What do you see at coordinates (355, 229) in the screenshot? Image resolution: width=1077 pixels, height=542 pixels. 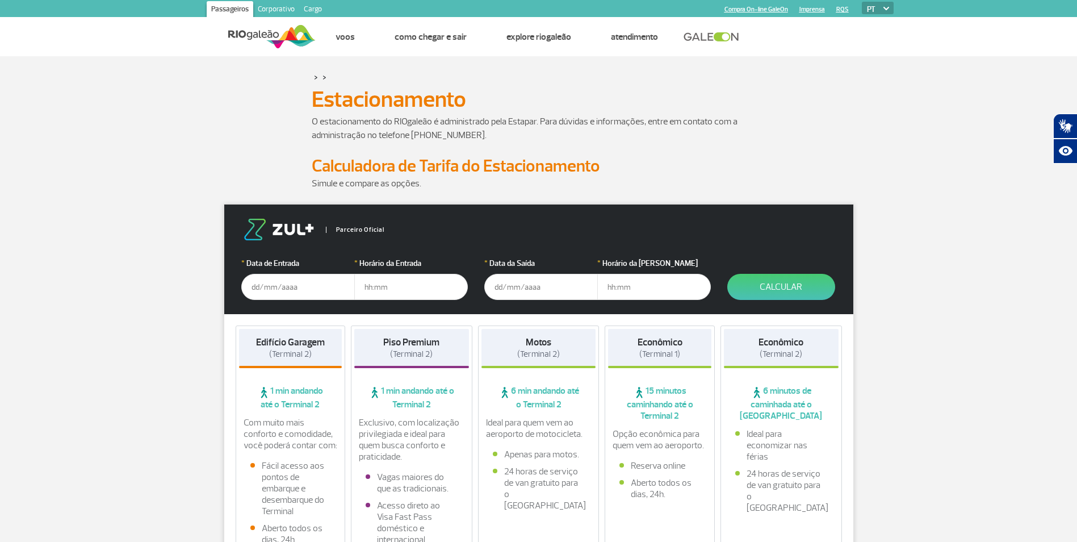 I see `span: Parceiro Oficial` at bounding box center [355, 229].